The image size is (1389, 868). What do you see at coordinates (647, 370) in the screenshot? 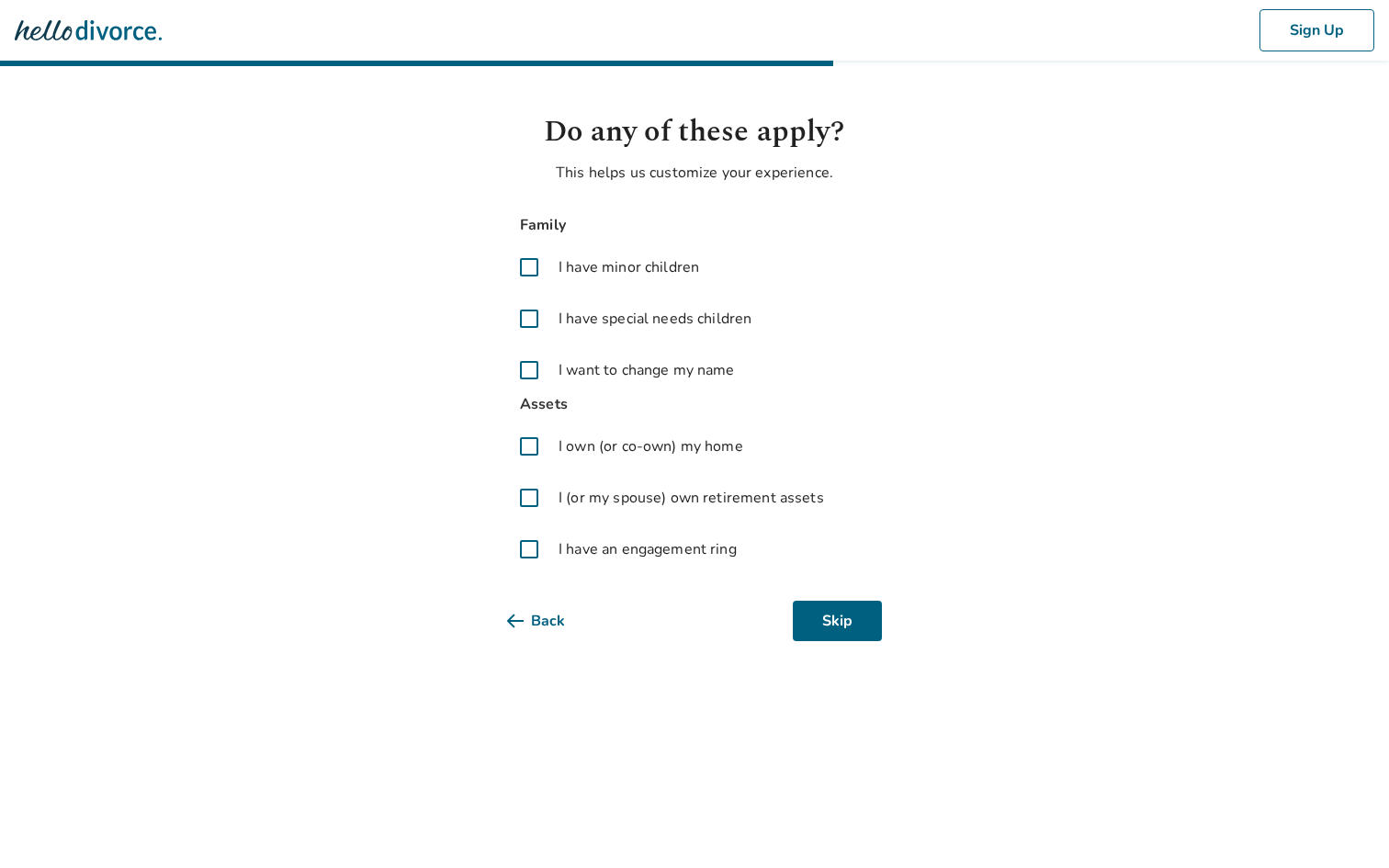
I see `span: I want to change my name` at bounding box center [647, 370].